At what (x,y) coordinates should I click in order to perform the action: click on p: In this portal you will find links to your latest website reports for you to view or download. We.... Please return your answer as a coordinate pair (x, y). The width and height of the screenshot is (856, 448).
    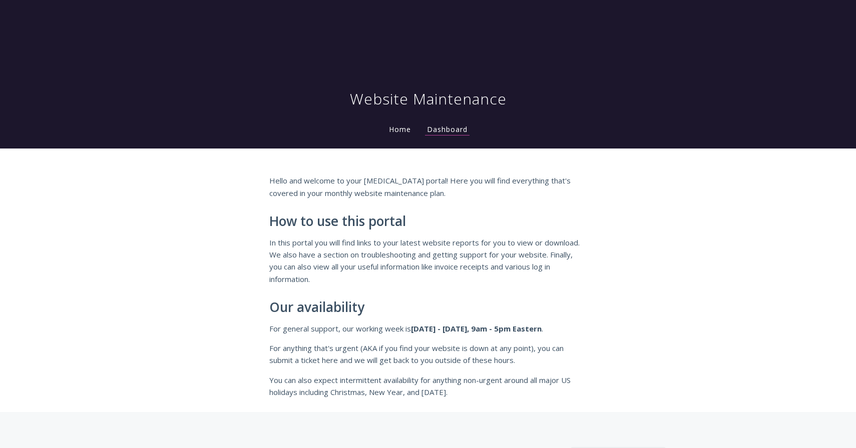
    Looking at the image, I should click on (428, 261).